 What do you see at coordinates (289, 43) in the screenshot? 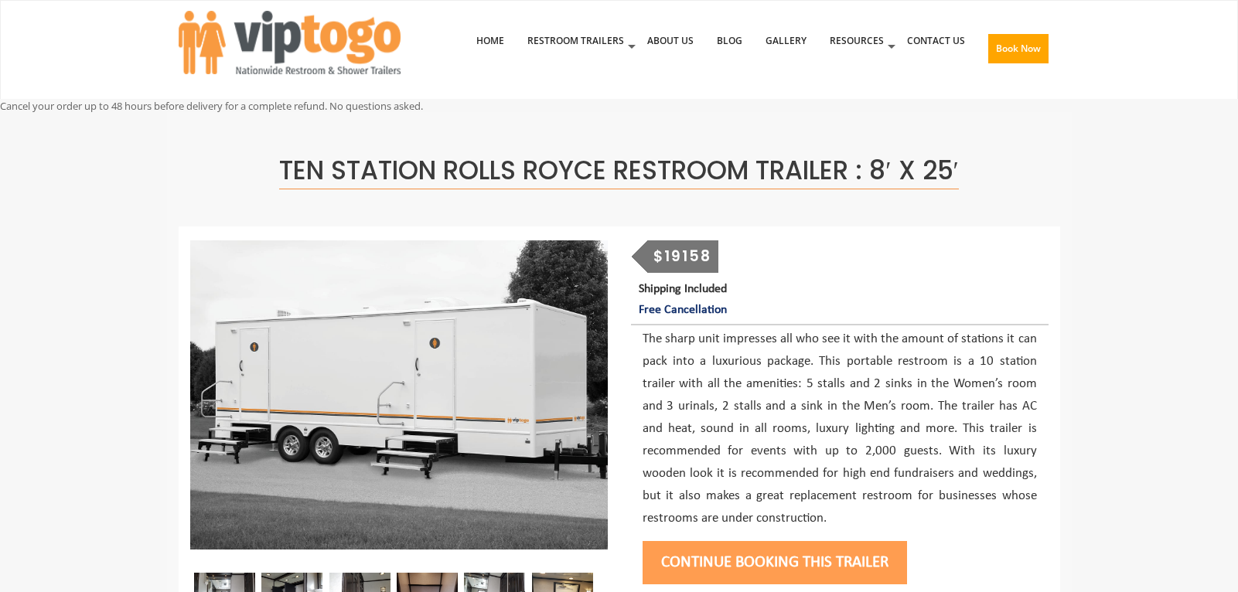
I see `img: VIPTOGO` at bounding box center [289, 43].